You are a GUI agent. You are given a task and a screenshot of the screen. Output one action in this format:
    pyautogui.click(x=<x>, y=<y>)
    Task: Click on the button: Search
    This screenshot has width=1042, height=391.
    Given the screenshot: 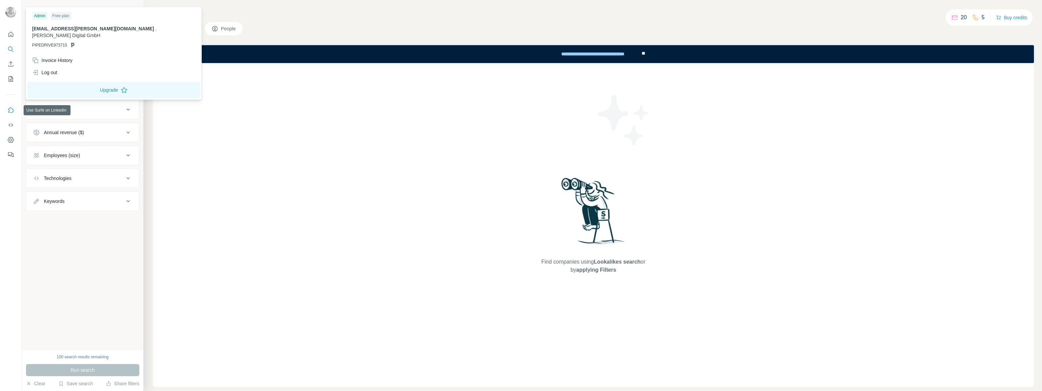 What is the action you would take?
    pyautogui.click(x=11, y=49)
    